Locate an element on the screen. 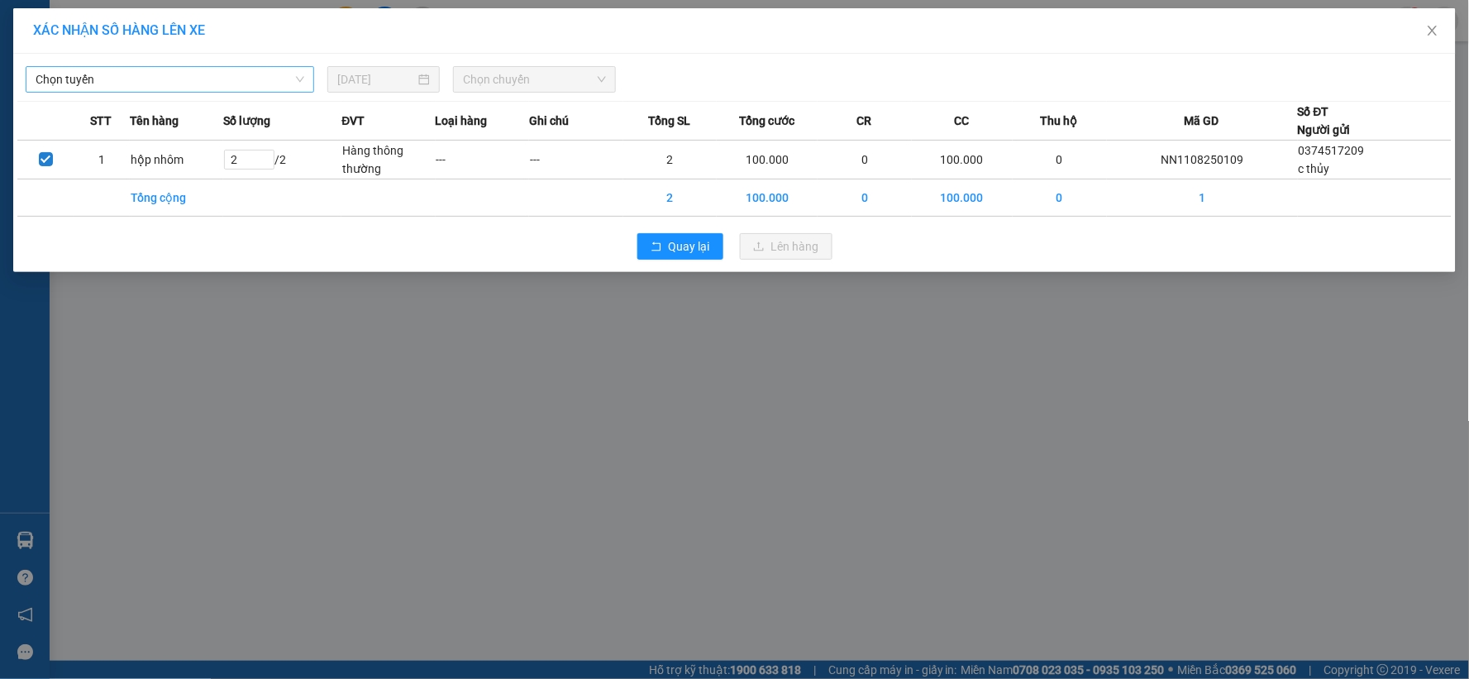 The height and width of the screenshot is (679, 1469). span: Tổng SL is located at coordinates (669, 121).